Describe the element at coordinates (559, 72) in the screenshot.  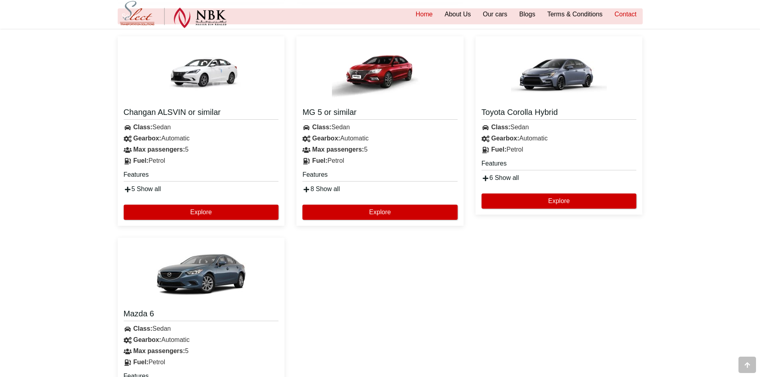
I see `img: Toyota Corolla Hybrid` at that location.